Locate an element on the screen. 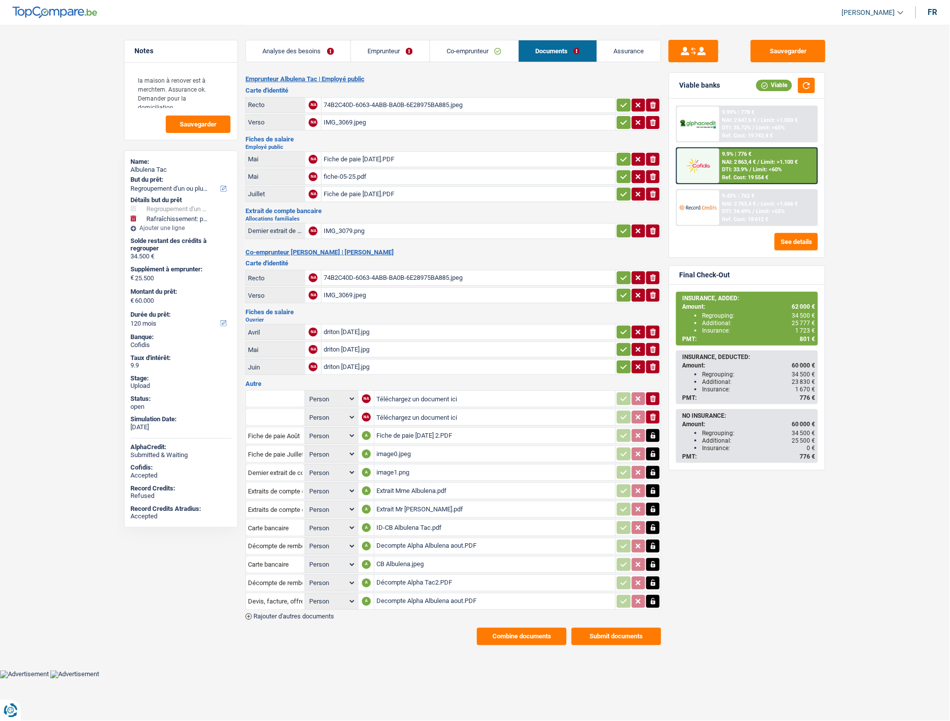 The image size is (950, 721). div: Upload is located at coordinates (181, 386).